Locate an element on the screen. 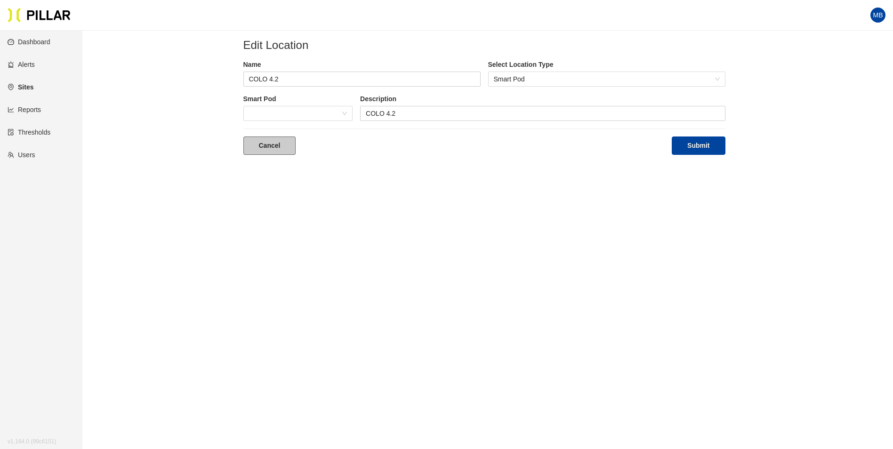  a: line-chartReports is located at coordinates (24, 110).